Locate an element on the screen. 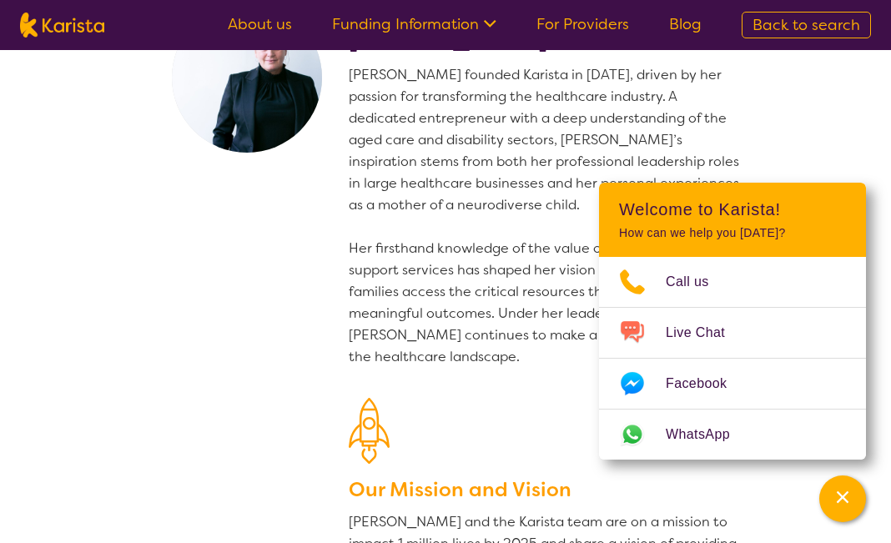 The height and width of the screenshot is (543, 891). a: About us is located at coordinates (259, 24).